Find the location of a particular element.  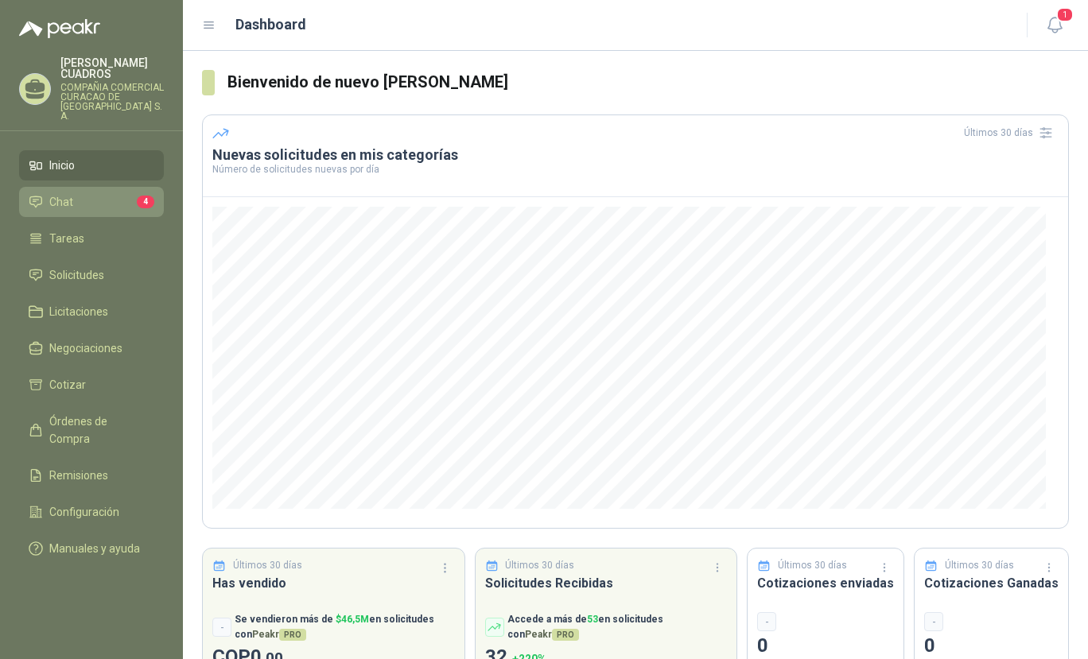

span: 1 is located at coordinates (1065, 14).